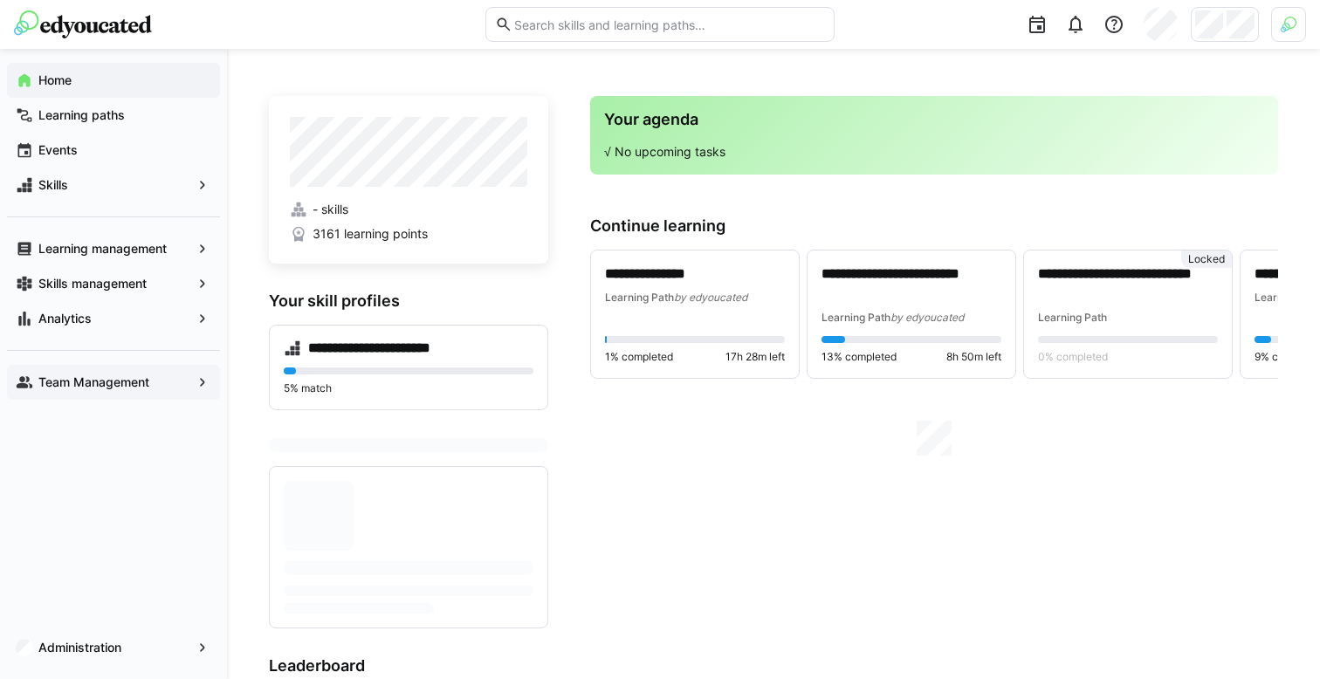 The image size is (1320, 679). I want to click on span: Locked, so click(1206, 259).